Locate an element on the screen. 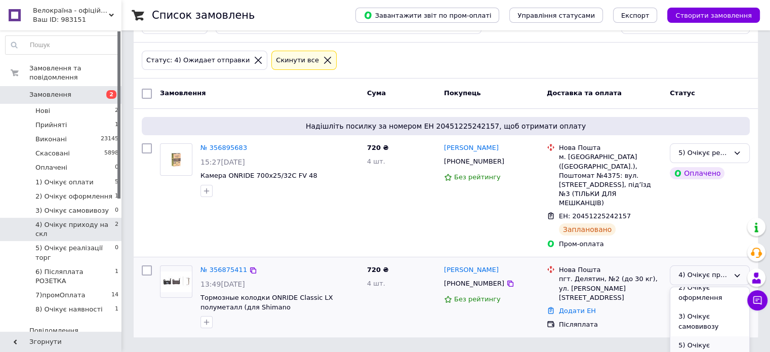 The image size is (770, 352). a: Тормозные колодки ONRIDE Classic LX полуметалл (для Shimano M975/M800/M775/M585/S500) is located at coordinates (267, 307).